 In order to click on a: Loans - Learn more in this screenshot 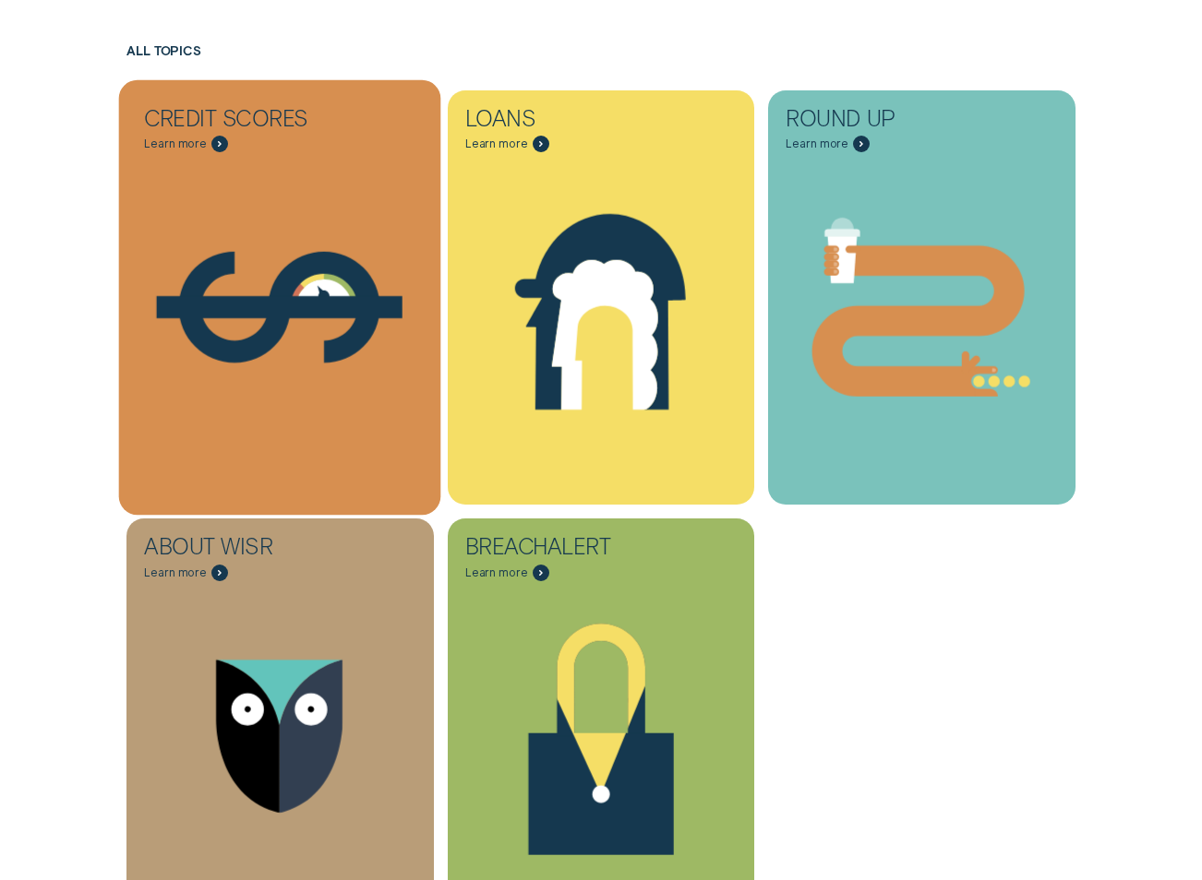, I will do `click(601, 305)`.